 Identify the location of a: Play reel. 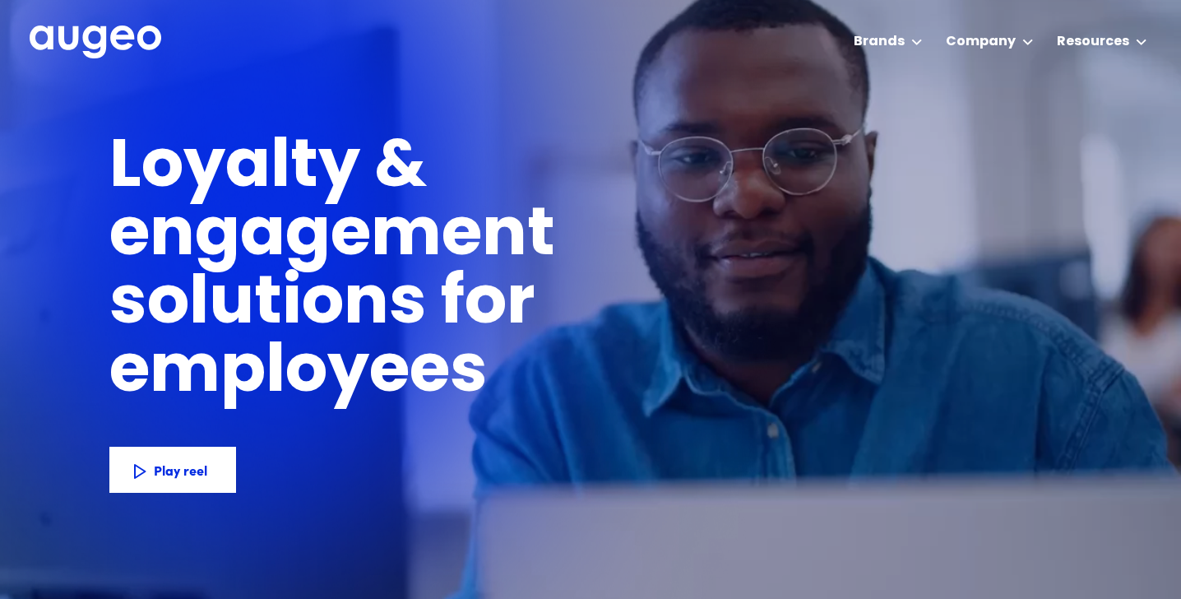
(173, 470).